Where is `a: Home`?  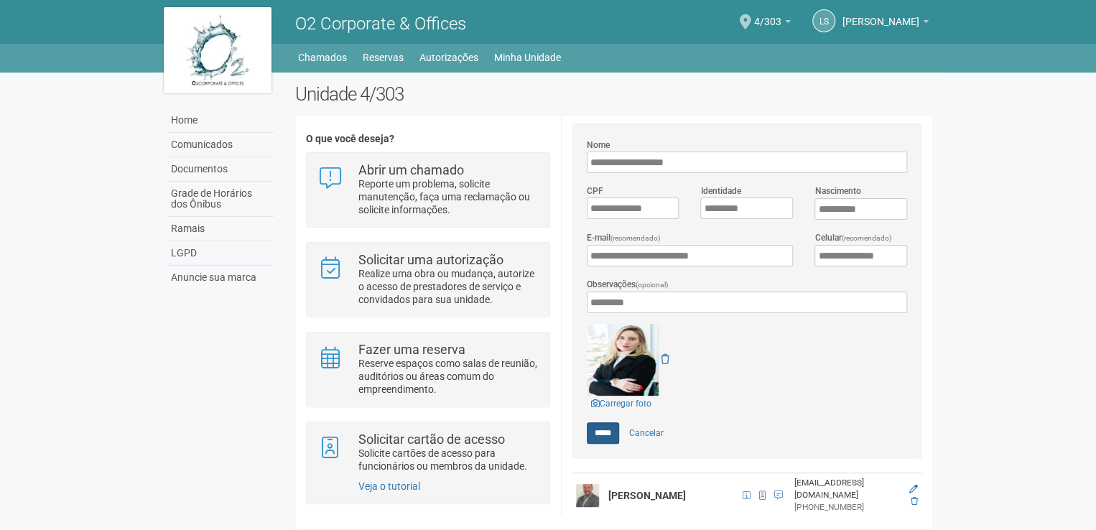 a: Home is located at coordinates (221, 121).